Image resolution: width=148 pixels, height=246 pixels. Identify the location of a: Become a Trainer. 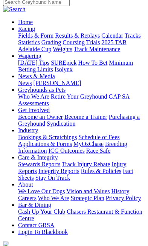
(86, 117).